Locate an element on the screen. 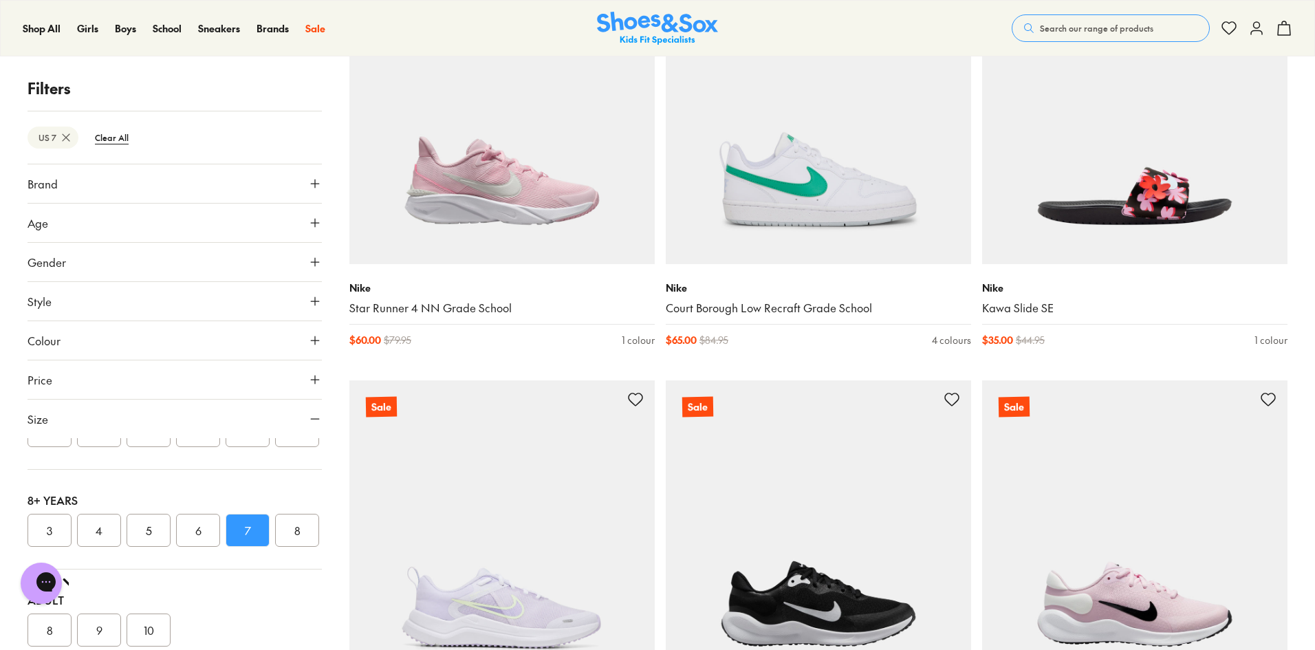  button: 6 is located at coordinates (198, 530).